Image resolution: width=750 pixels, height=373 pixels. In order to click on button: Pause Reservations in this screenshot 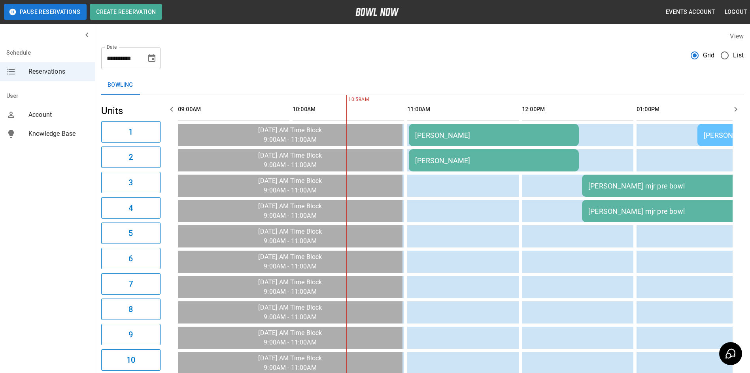, I will do `click(45, 12)`.